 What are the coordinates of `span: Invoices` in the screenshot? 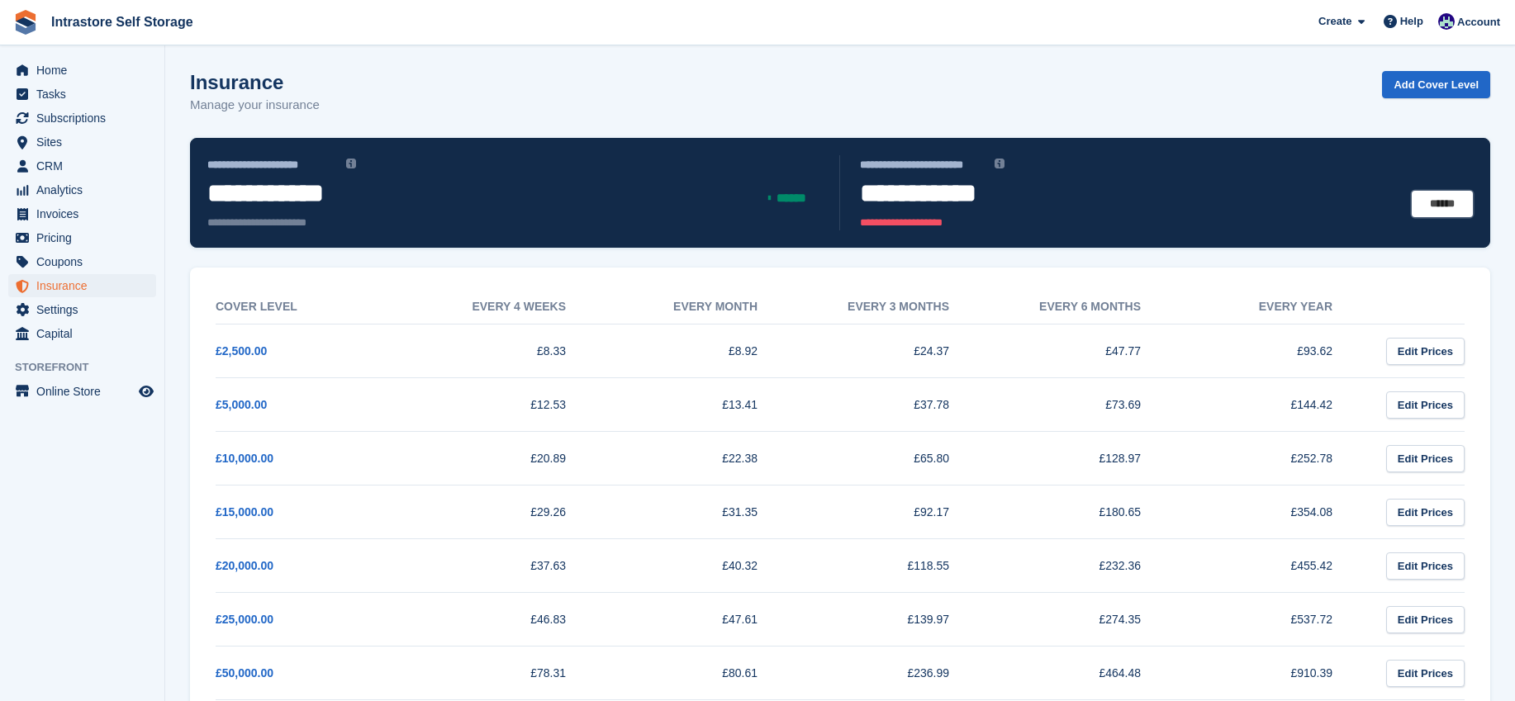 It's located at (86, 214).